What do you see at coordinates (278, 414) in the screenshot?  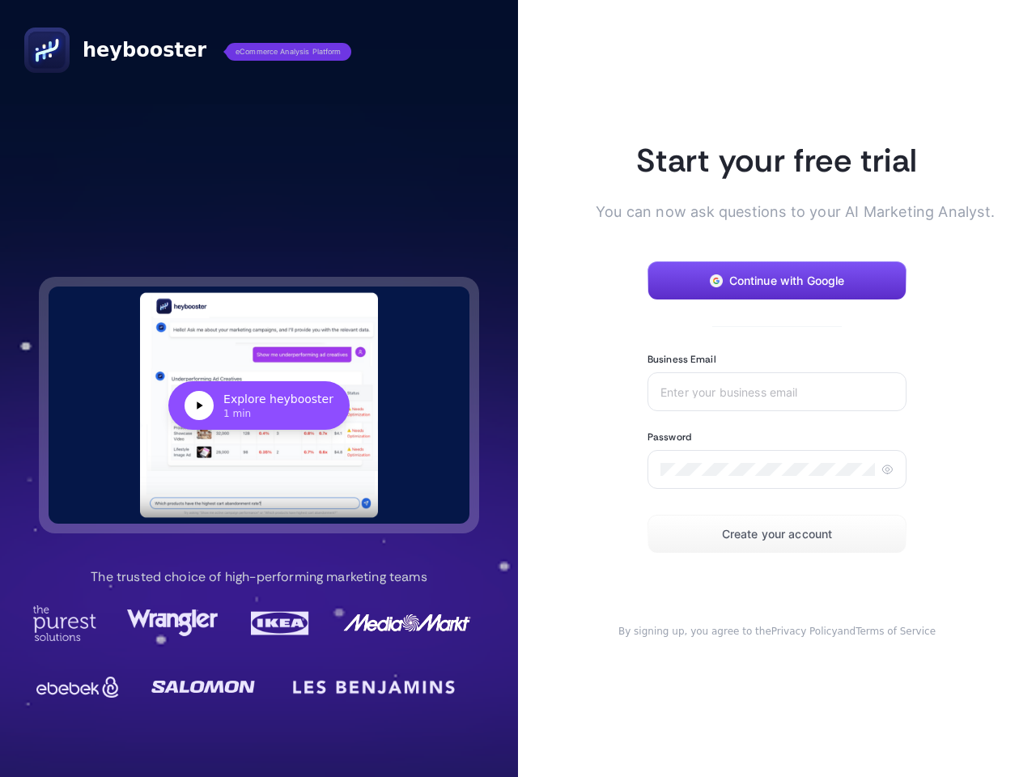 I see `div: 1 min` at bounding box center [278, 414].